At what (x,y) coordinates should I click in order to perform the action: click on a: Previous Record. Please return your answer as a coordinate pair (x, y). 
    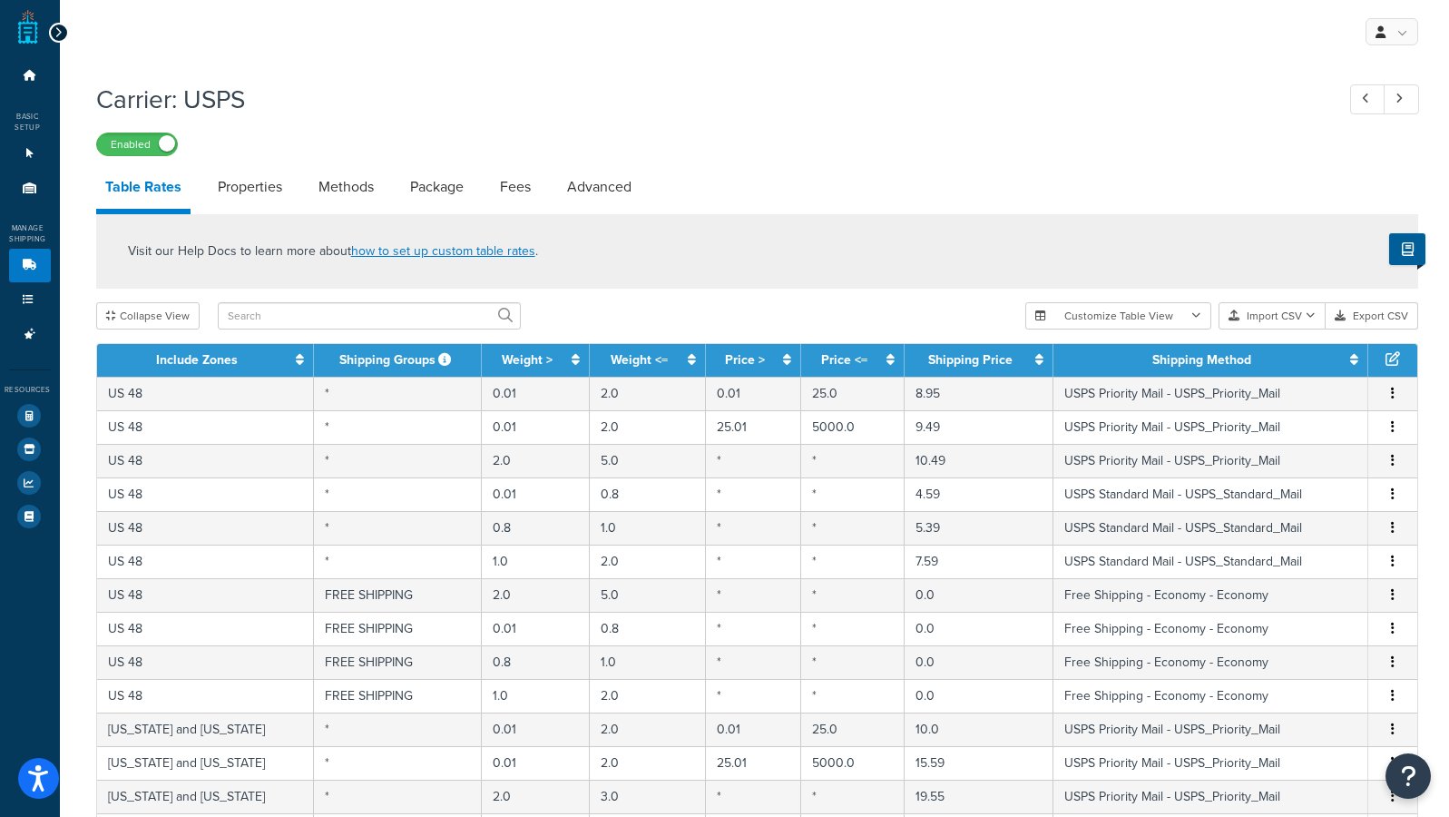
    Looking at the image, I should click on (1368, 99).